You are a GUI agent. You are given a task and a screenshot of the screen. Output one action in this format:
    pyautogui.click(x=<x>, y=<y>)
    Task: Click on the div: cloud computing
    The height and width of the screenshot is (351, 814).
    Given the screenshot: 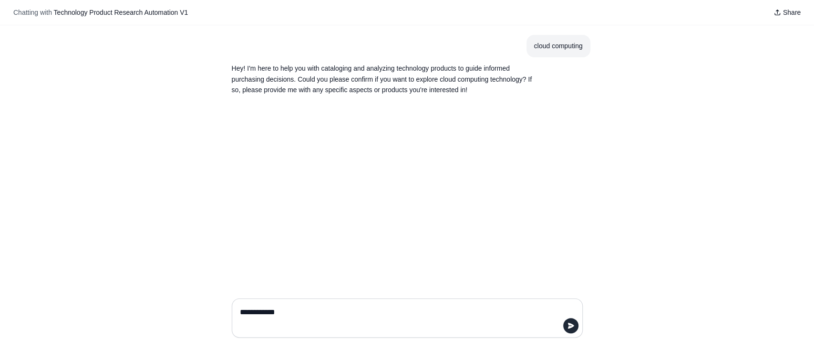 What is the action you would take?
    pyautogui.click(x=559, y=46)
    